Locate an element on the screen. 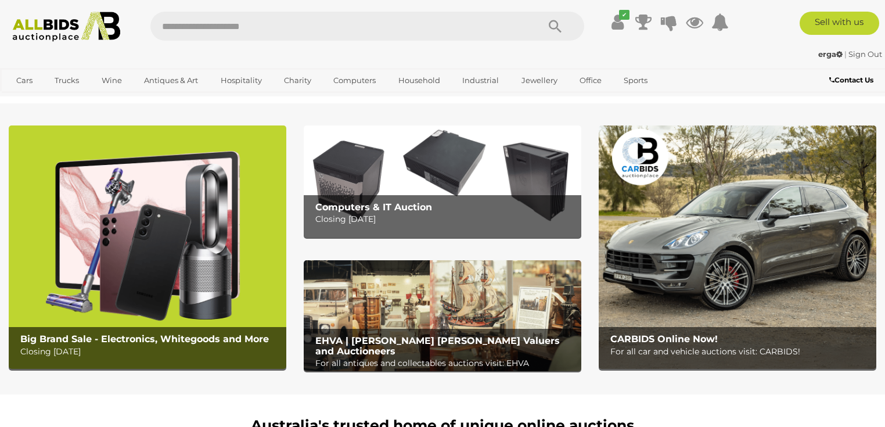  a: Sell with us is located at coordinates (839, 23).